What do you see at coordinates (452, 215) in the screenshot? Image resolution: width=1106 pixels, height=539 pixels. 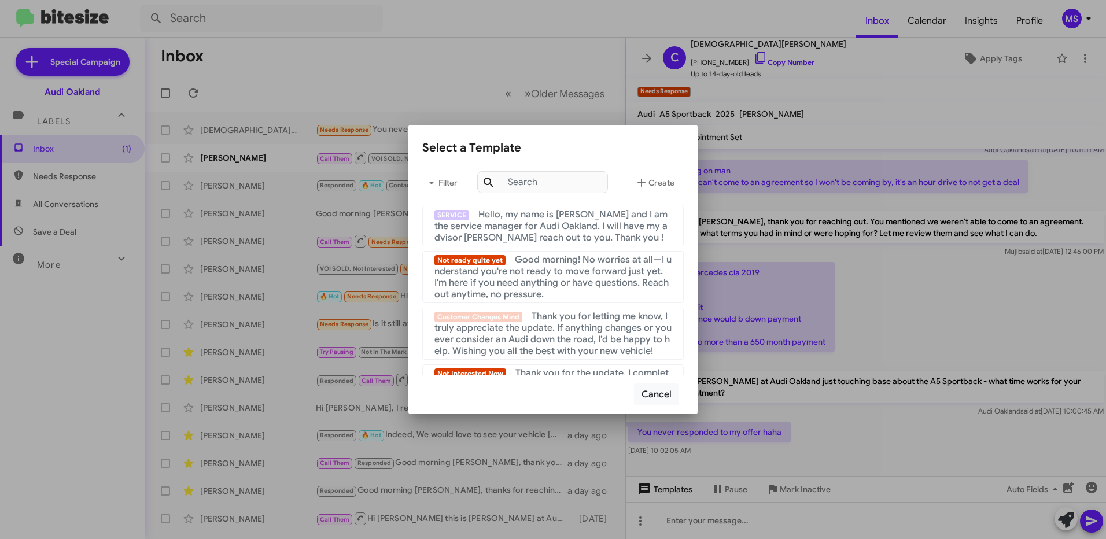 I see `span: SERVICE` at bounding box center [452, 215].